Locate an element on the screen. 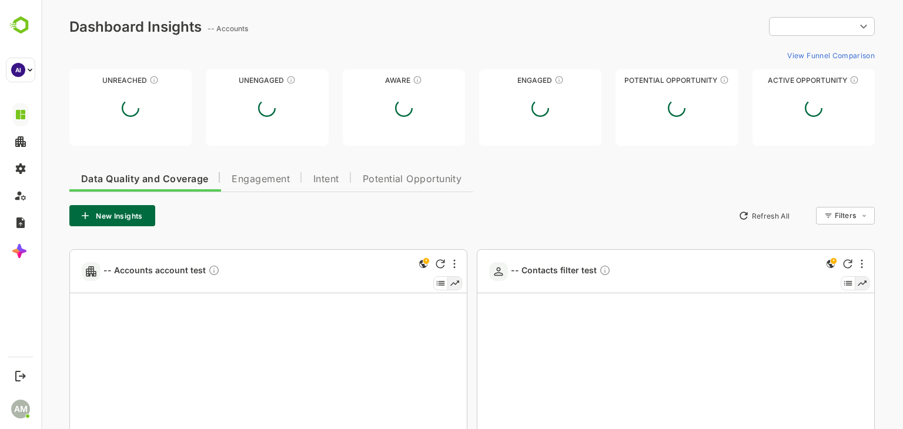 This screenshot has width=903, height=429. div: Dashboard Insights is located at coordinates (94, 26).